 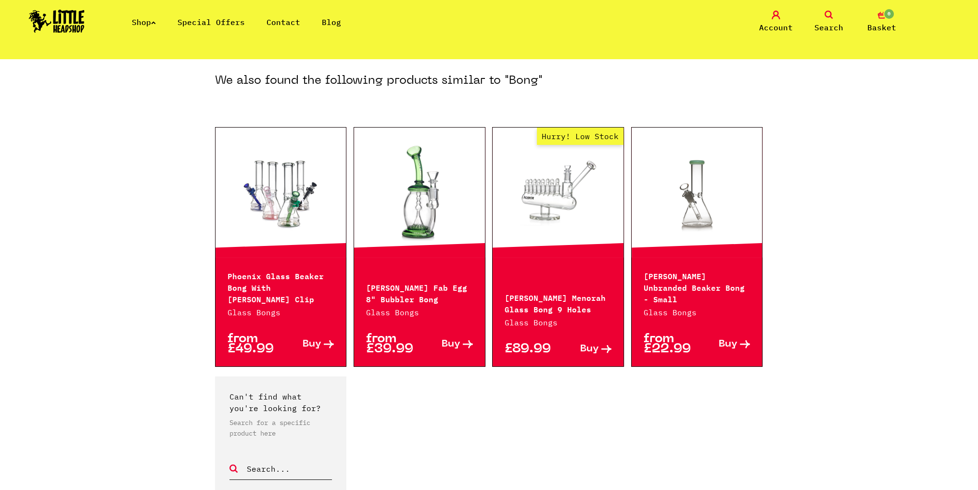 What do you see at coordinates (281, 428) in the screenshot?
I see `p: Search for a specific product here` at bounding box center [281, 428].